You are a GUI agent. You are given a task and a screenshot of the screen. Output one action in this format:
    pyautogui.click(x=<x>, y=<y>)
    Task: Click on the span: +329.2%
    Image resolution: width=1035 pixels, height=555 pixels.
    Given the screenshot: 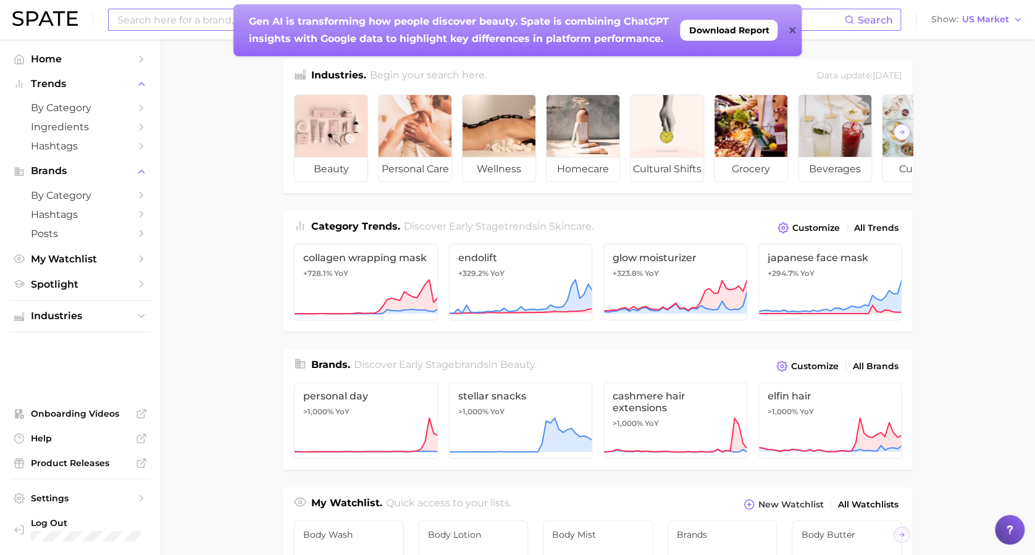 What is the action you would take?
    pyautogui.click(x=473, y=273)
    